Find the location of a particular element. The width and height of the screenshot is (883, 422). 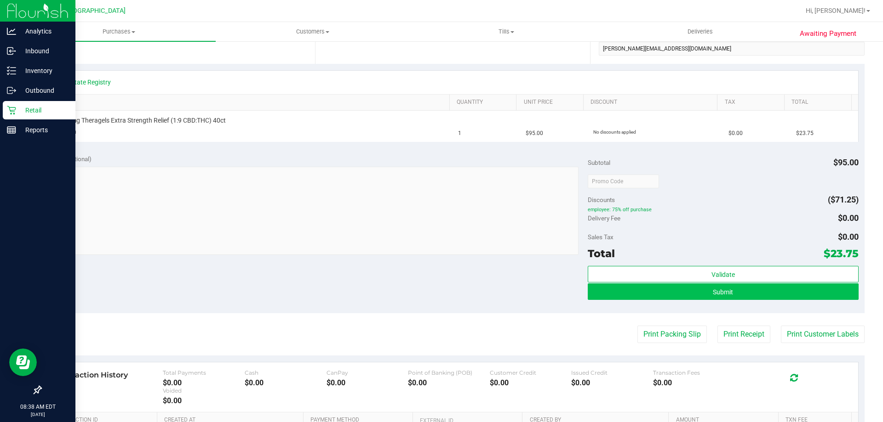

div: Total Payments is located at coordinates (204, 373).